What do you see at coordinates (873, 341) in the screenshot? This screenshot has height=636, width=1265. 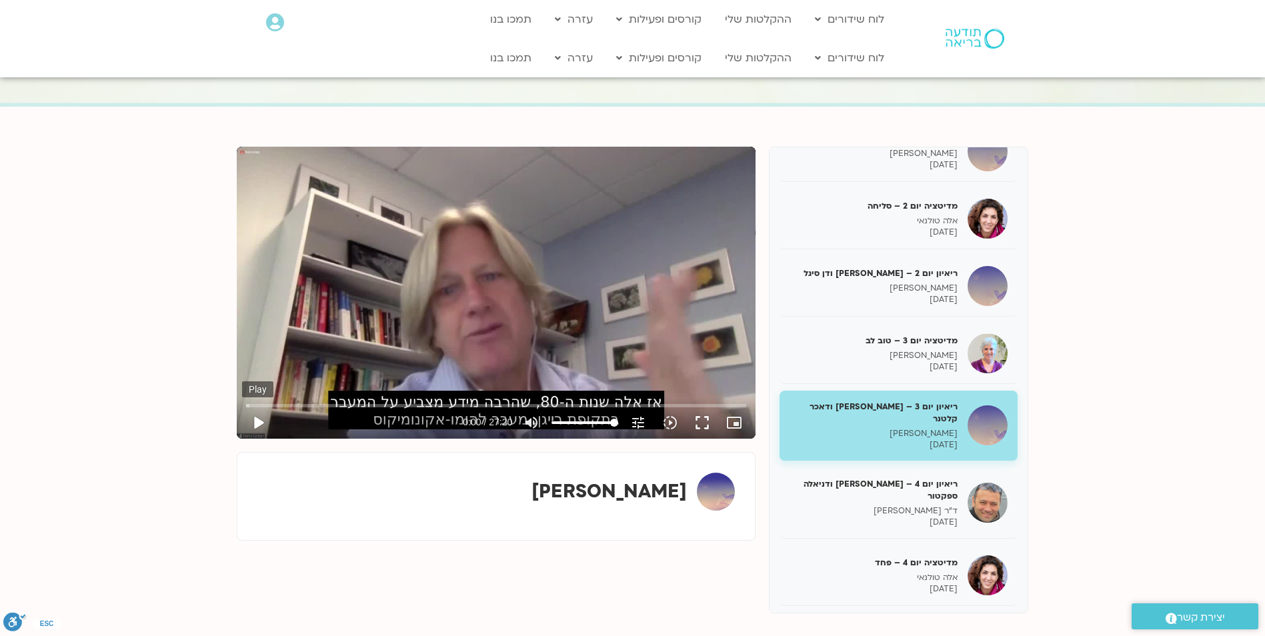 I see `h5: מדיטציה יום 3 – טוב לב` at bounding box center [873, 341].